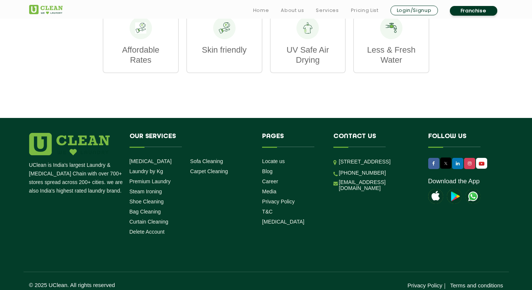  I want to click on a: Home, so click(261, 10).